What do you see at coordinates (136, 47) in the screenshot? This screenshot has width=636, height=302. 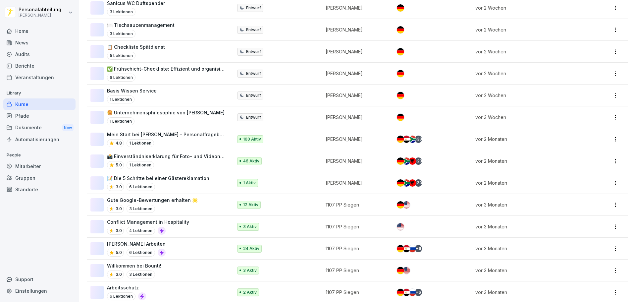 I see `p: 📋 Checkliste Spätdienst` at bounding box center [136, 47].